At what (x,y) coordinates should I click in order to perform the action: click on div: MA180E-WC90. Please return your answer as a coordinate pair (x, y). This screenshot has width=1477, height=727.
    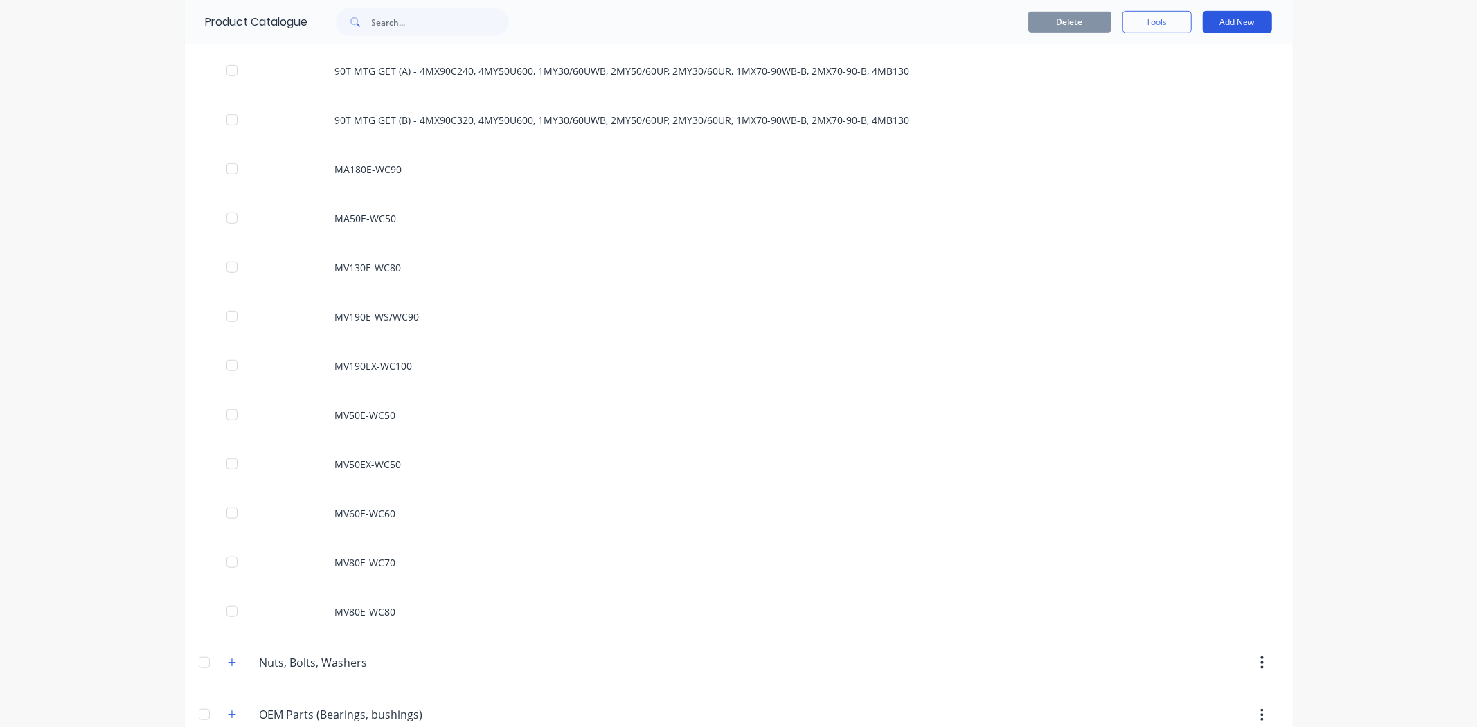
    Looking at the image, I should click on (739, 169).